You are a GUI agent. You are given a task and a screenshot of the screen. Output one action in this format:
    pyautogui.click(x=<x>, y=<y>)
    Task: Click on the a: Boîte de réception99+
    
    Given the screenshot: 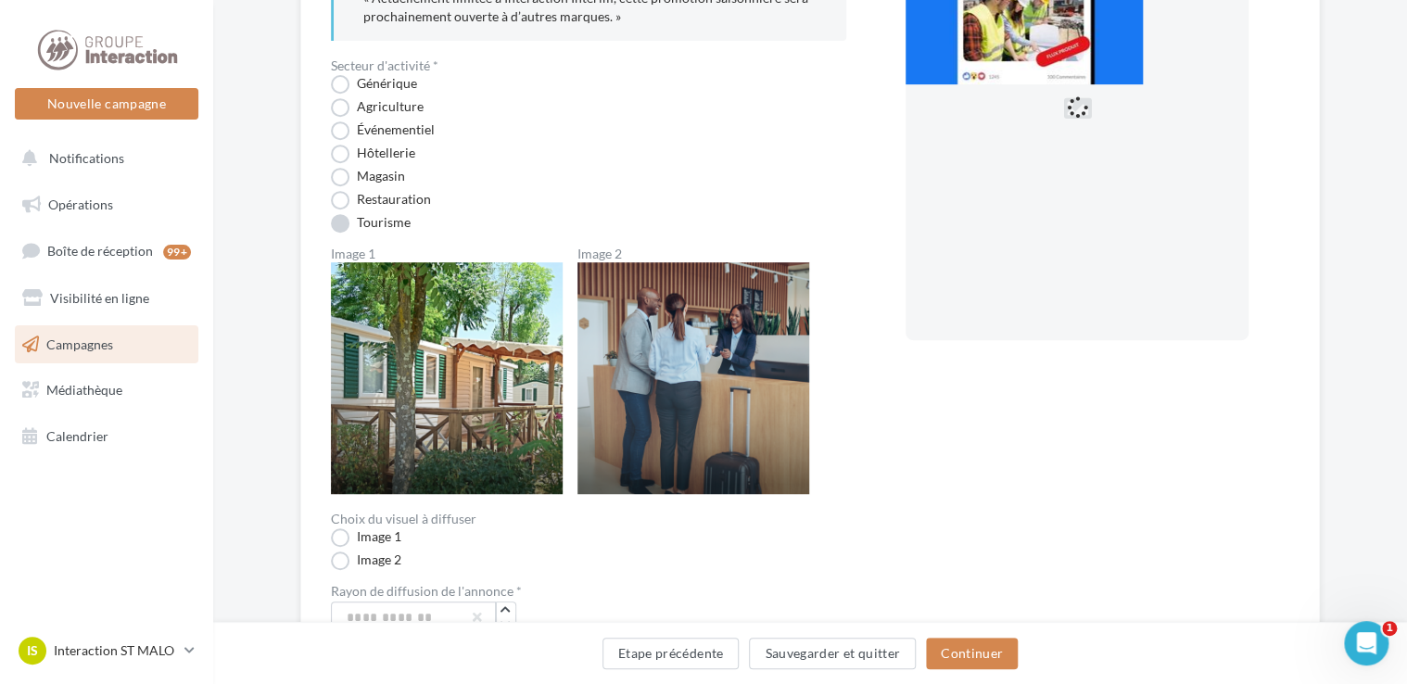 What is the action you would take?
    pyautogui.click(x=107, y=250)
    